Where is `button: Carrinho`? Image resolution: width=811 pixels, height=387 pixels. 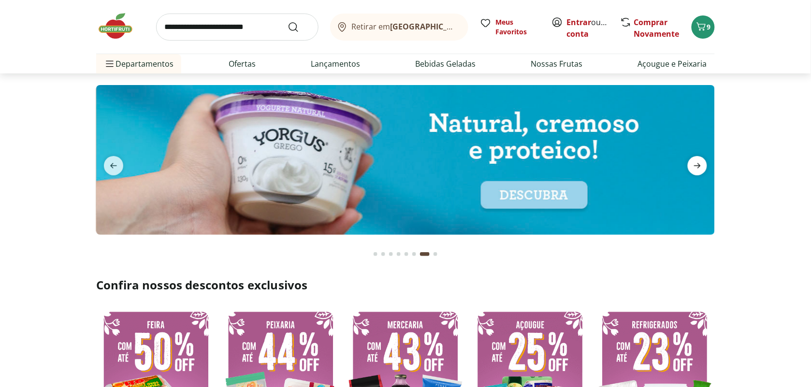 button: Carrinho is located at coordinates (703, 27).